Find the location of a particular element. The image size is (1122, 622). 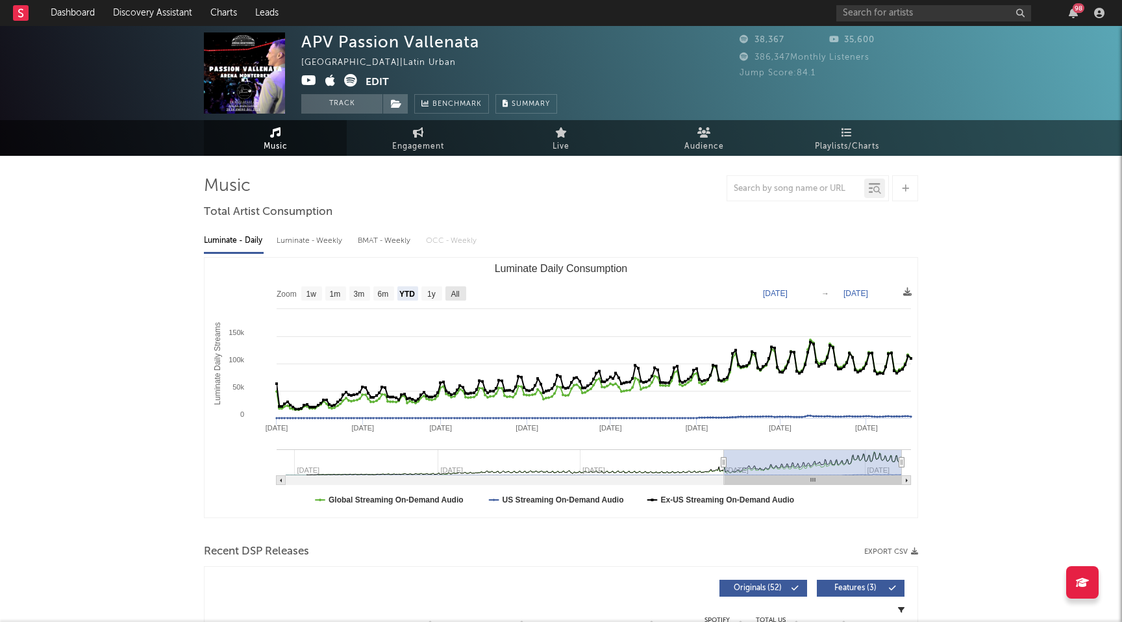

button: Summary is located at coordinates (526, 104).